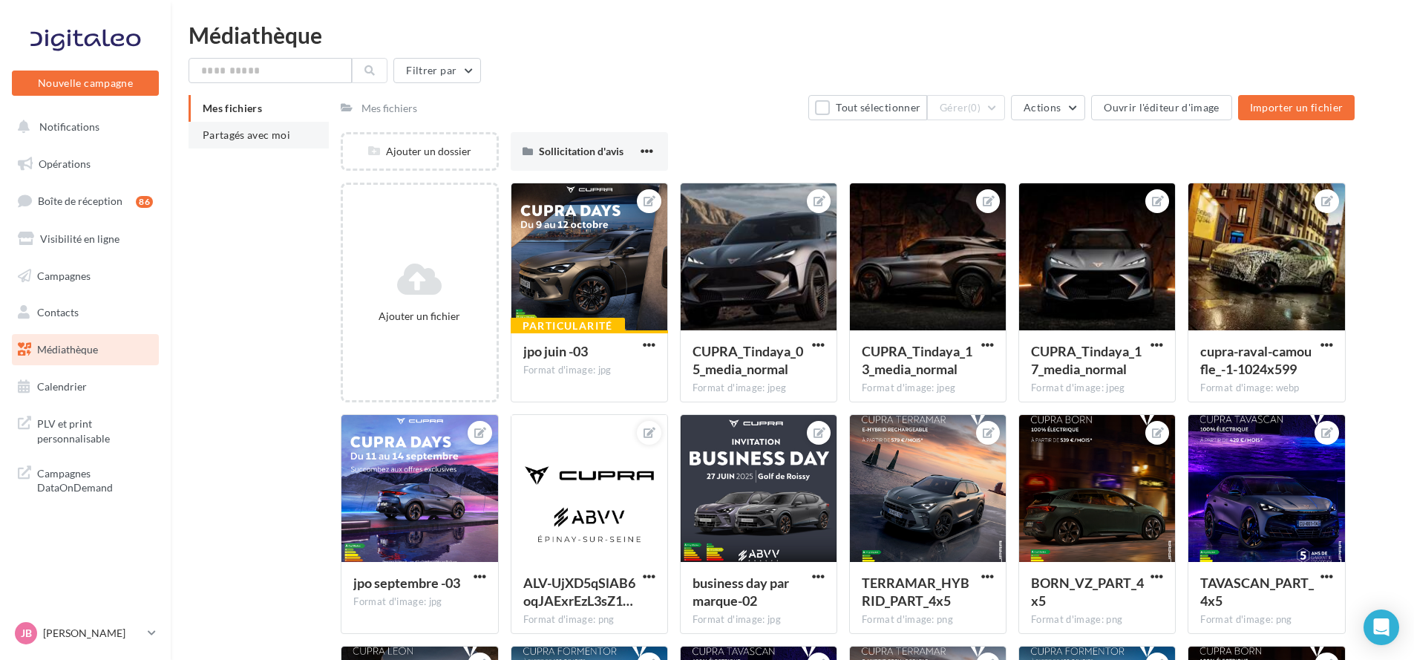 The width and height of the screenshot is (1414, 660). I want to click on div: Open Intercom Messenger, so click(1382, 627).